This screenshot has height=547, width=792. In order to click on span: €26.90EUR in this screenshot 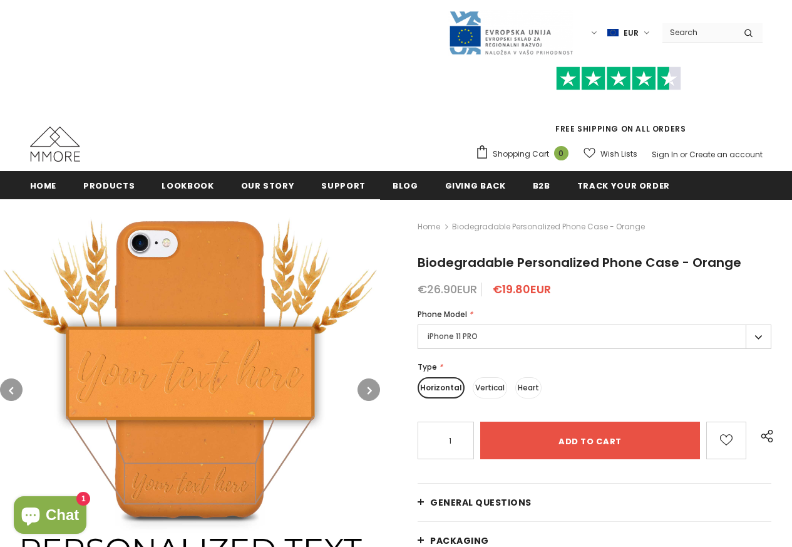, I will do `click(447, 289)`.